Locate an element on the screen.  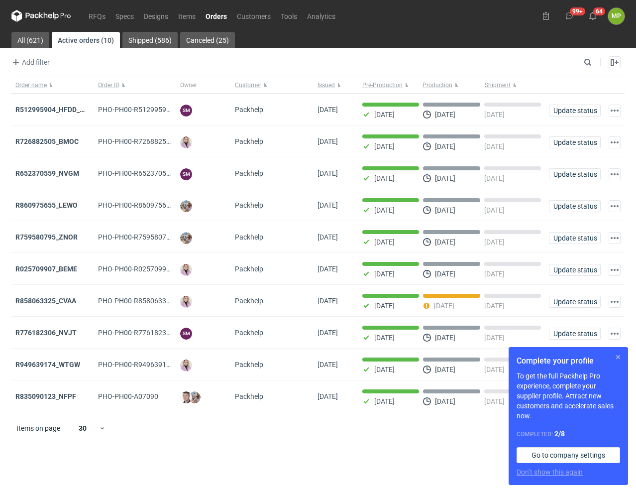
a: R860975655_LEWO is located at coordinates (46, 205).